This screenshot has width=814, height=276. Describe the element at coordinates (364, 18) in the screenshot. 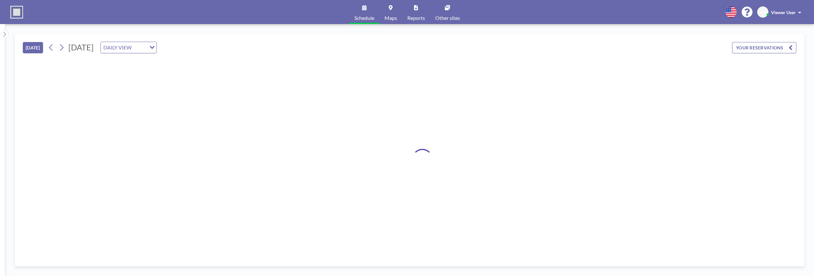

I see `span: Schedule` at that location.